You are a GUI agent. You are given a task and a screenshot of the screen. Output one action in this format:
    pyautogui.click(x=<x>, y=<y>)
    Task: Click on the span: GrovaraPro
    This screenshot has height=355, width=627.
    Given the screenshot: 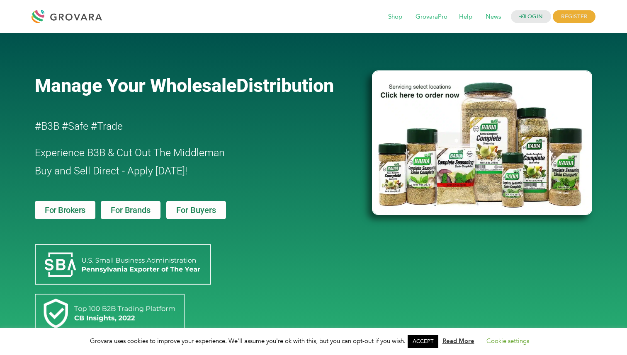 What is the action you would take?
    pyautogui.click(x=431, y=17)
    